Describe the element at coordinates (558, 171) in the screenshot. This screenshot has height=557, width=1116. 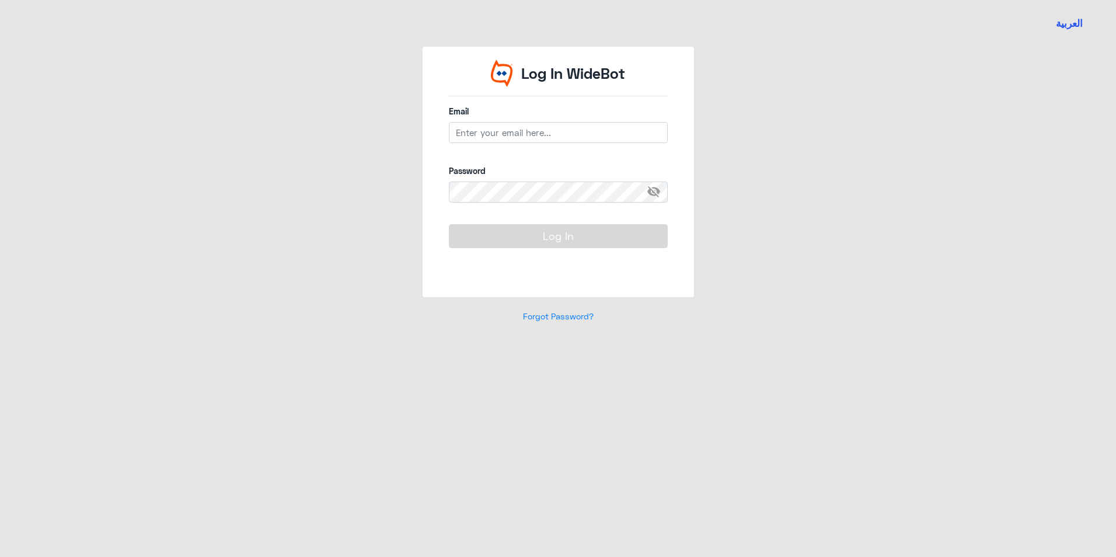
I see `label: Password` at that location.